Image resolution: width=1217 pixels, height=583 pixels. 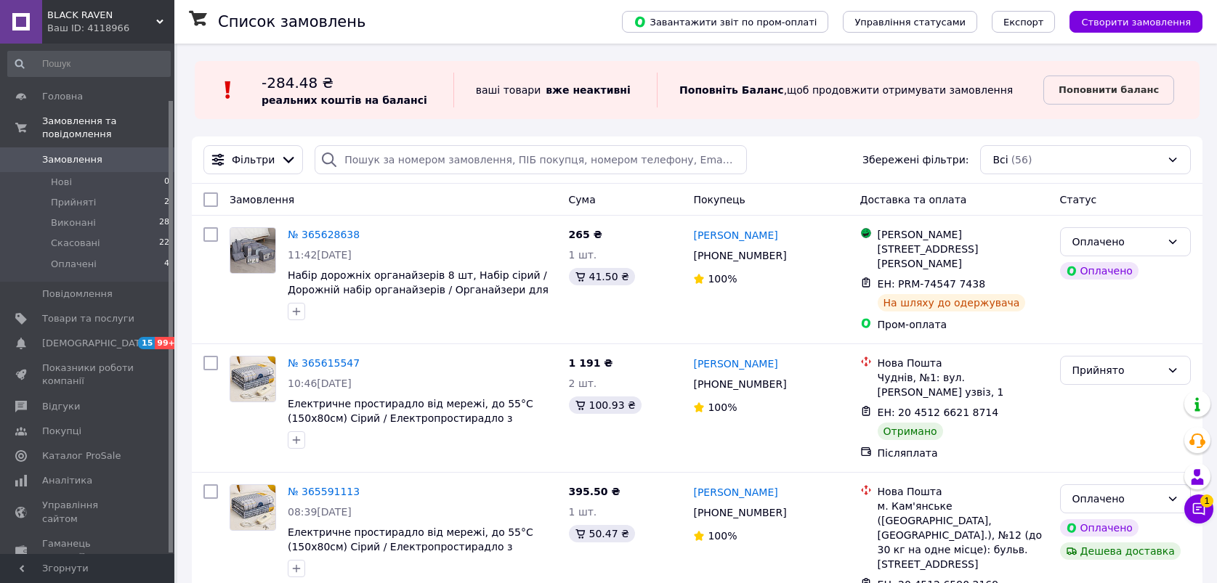 What do you see at coordinates (602, 277) in the screenshot?
I see `div: 41.50 ₴` at bounding box center [602, 277].